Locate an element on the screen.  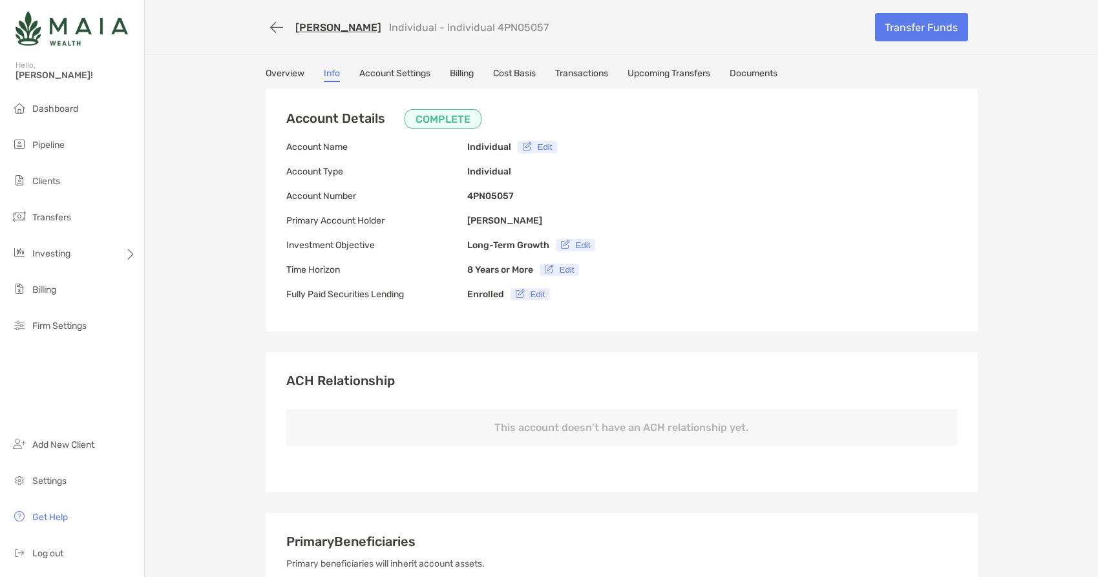
span: Settings is located at coordinates (49, 481).